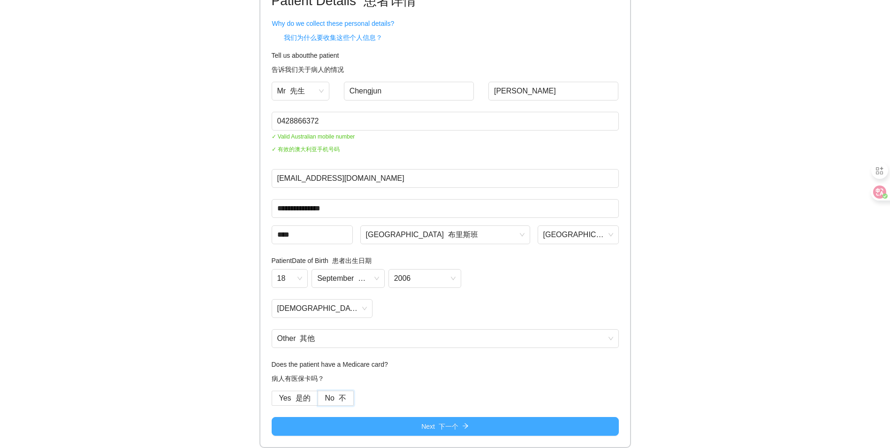  Describe the element at coordinates (298, 378) in the screenshot. I see `font: 病人有医保卡吗？` at that location.